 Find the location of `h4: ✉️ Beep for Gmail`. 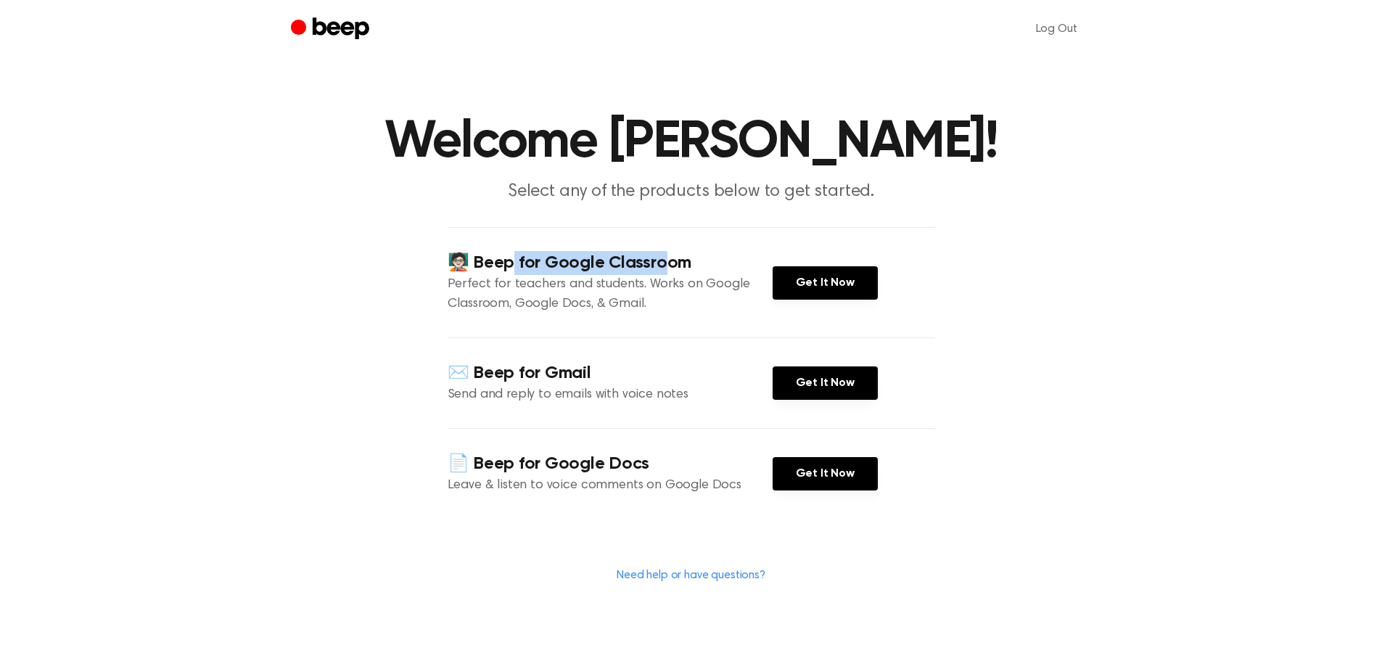

h4: ✉️ Beep for Gmail is located at coordinates (610, 373).